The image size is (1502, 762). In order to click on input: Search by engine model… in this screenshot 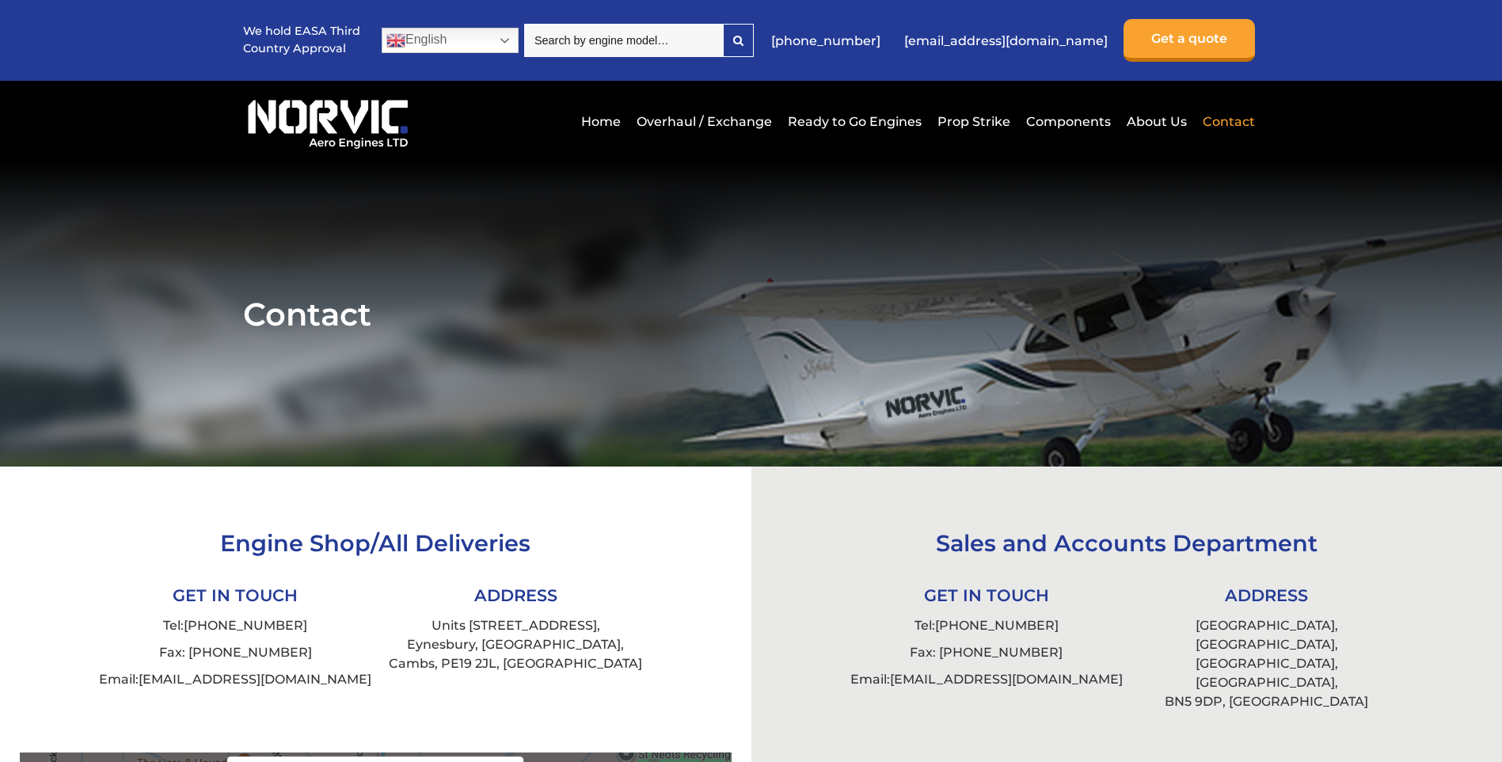, I will do `click(623, 40)`.